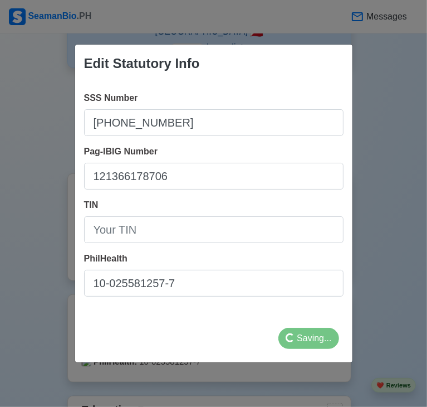 Image resolution: width=427 pixels, height=407 pixels. Describe the element at coordinates (214, 283) in the screenshot. I see `input: Your PhilHealth Number` at that location.